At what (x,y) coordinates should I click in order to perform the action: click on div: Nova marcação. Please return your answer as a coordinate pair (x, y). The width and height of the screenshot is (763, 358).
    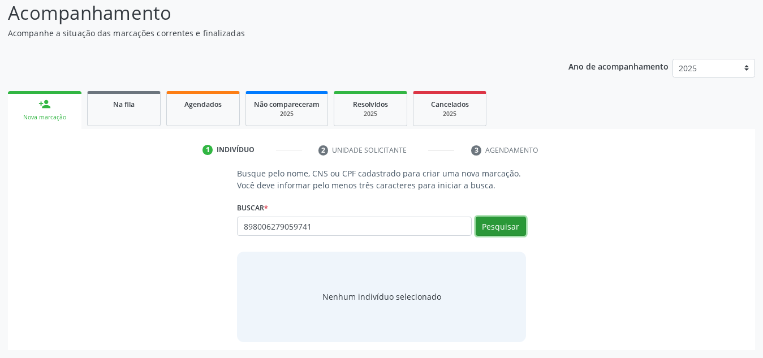
    Looking at the image, I should click on (45, 117).